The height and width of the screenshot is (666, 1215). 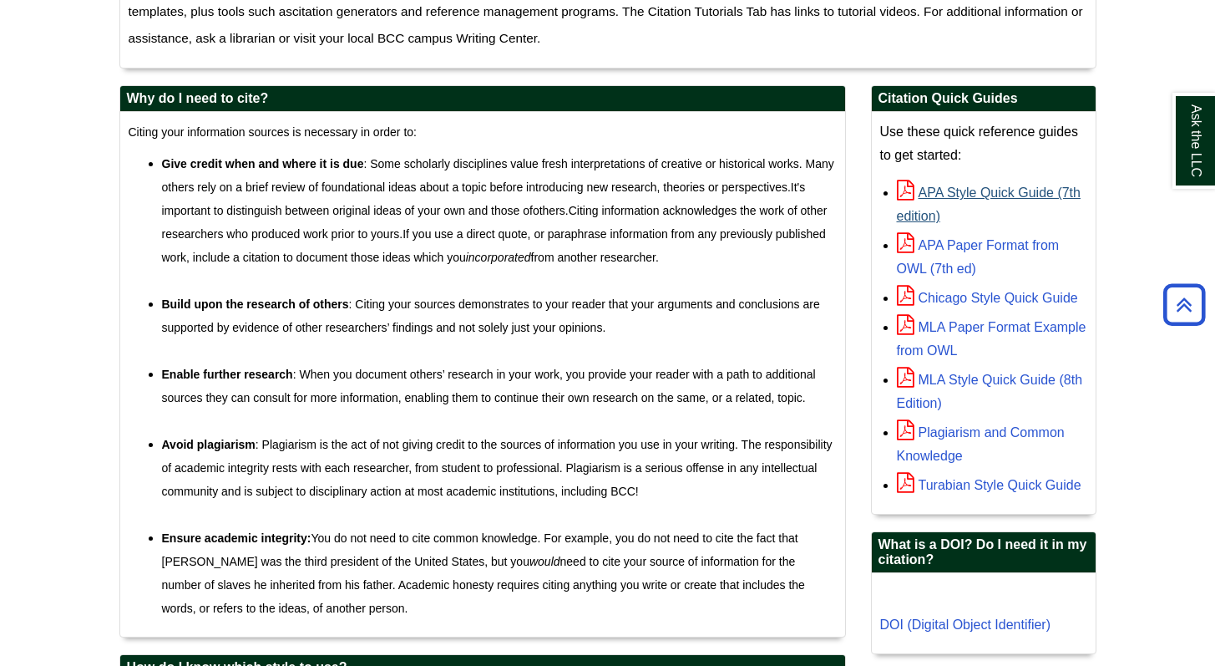 What do you see at coordinates (489, 386) in the screenshot?
I see `span: : When you document others’ research in your work, you provide your reader with a path to additio...` at bounding box center [489, 386].